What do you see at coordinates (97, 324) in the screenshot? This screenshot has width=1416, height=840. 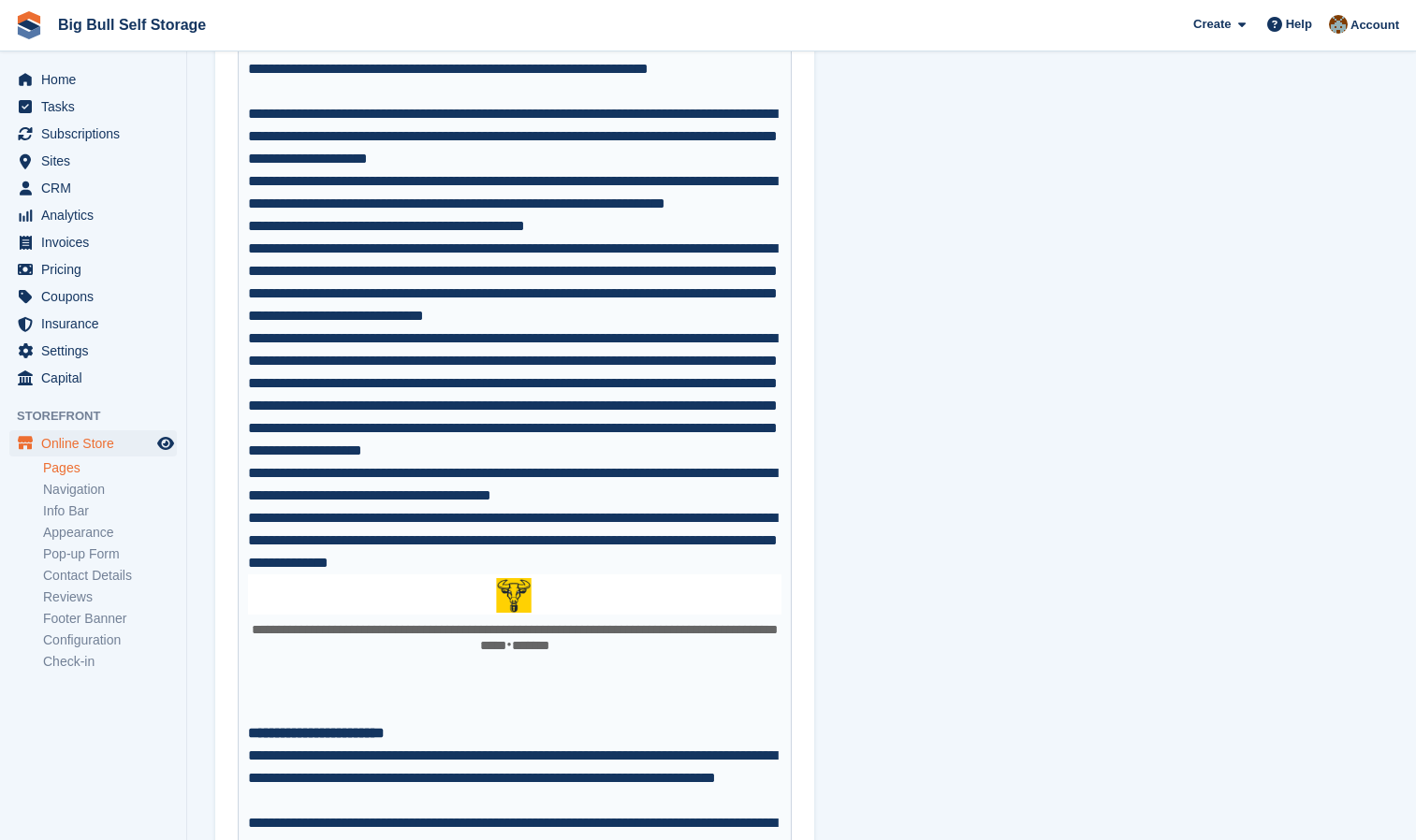 I see `span: Insurance` at bounding box center [97, 324].